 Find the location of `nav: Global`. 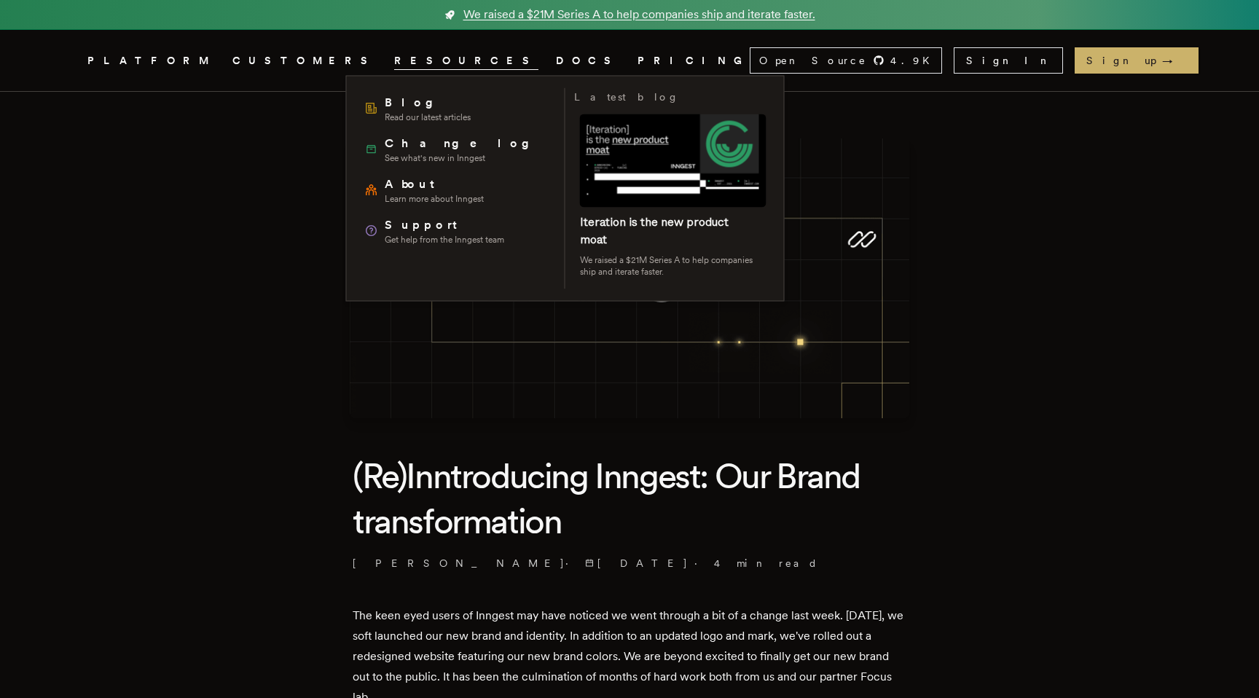

nav: Global is located at coordinates (629, 60).